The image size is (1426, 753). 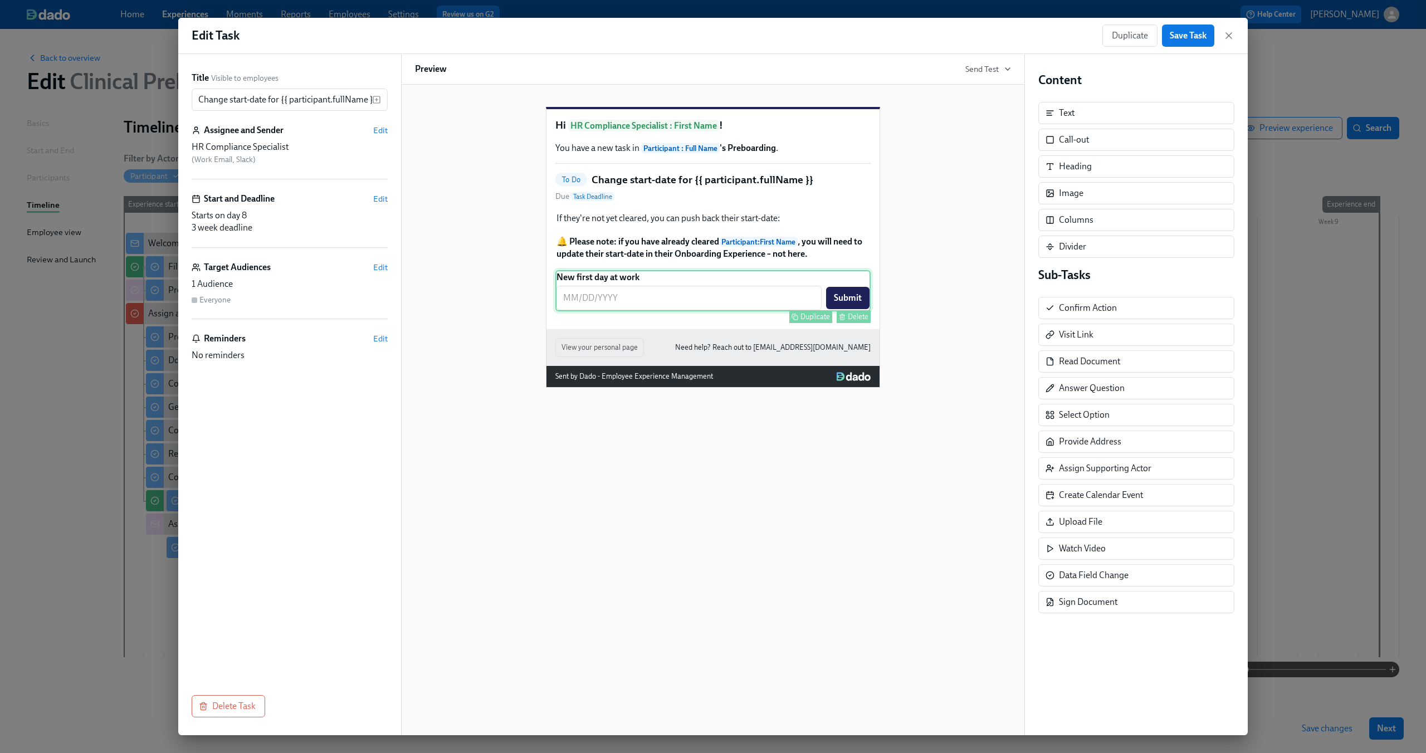 I want to click on h6: Start and Deadline, so click(x=239, y=199).